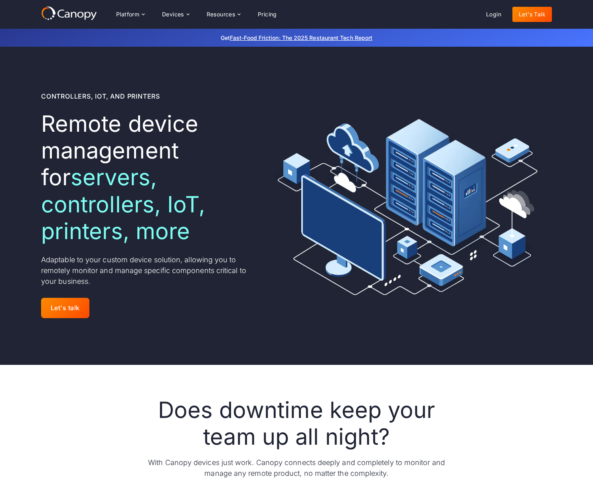 This screenshot has width=593, height=489. Describe the element at coordinates (297, 468) in the screenshot. I see `p: With Canopy devices just work. Canopy connects deeply and completely to monitor and manage any re...` at that location.